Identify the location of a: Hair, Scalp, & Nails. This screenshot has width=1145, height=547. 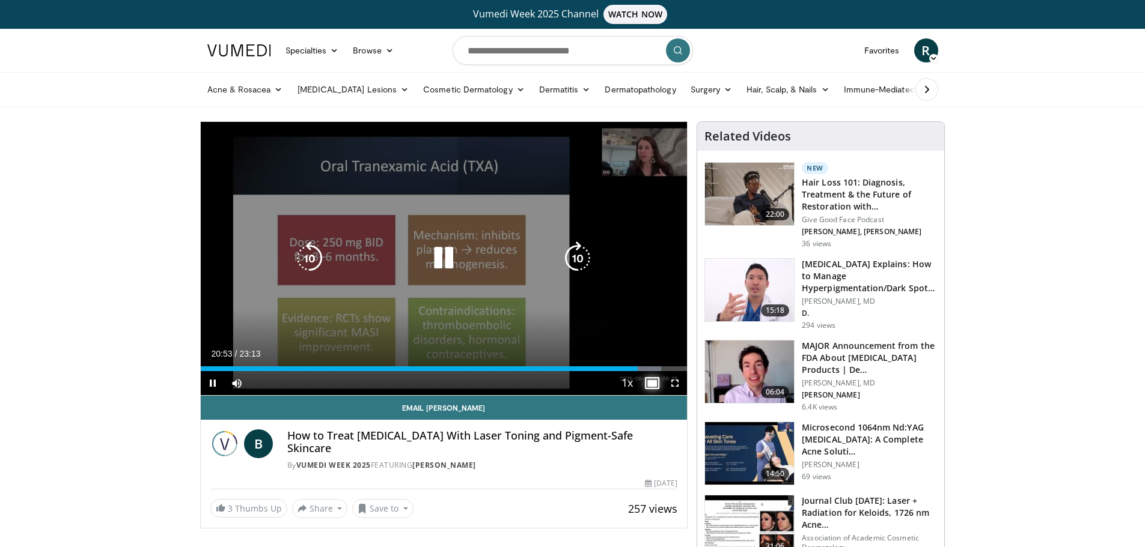
(787, 90).